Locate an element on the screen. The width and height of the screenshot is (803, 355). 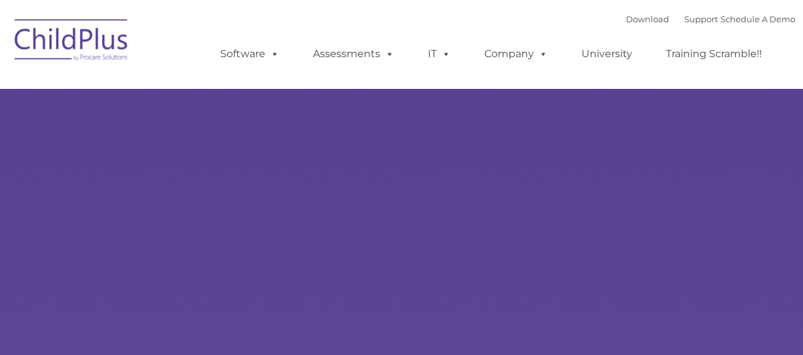
a: Assessments is located at coordinates (354, 54).